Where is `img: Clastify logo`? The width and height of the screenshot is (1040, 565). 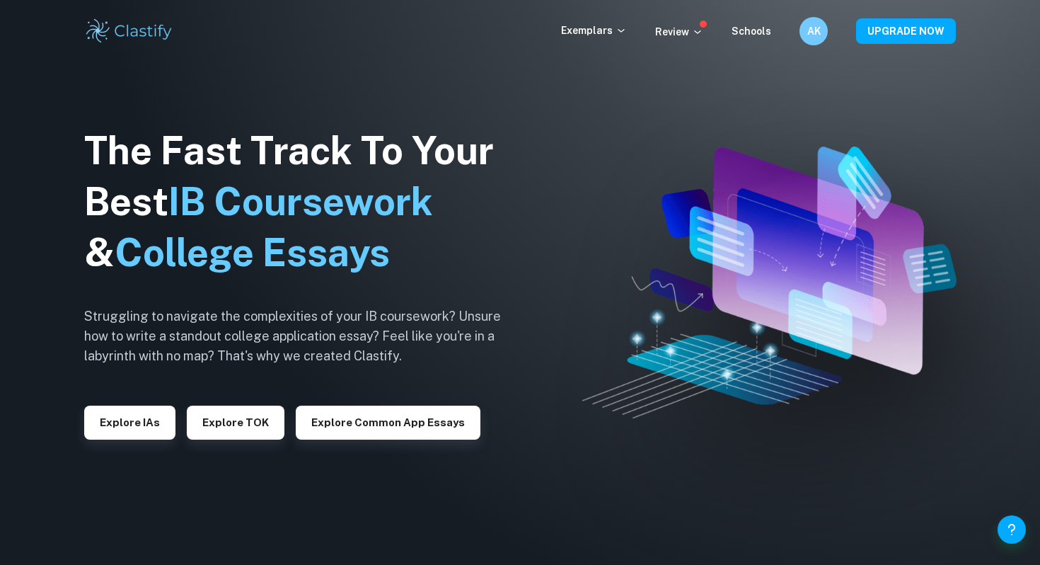
img: Clastify logo is located at coordinates (129, 31).